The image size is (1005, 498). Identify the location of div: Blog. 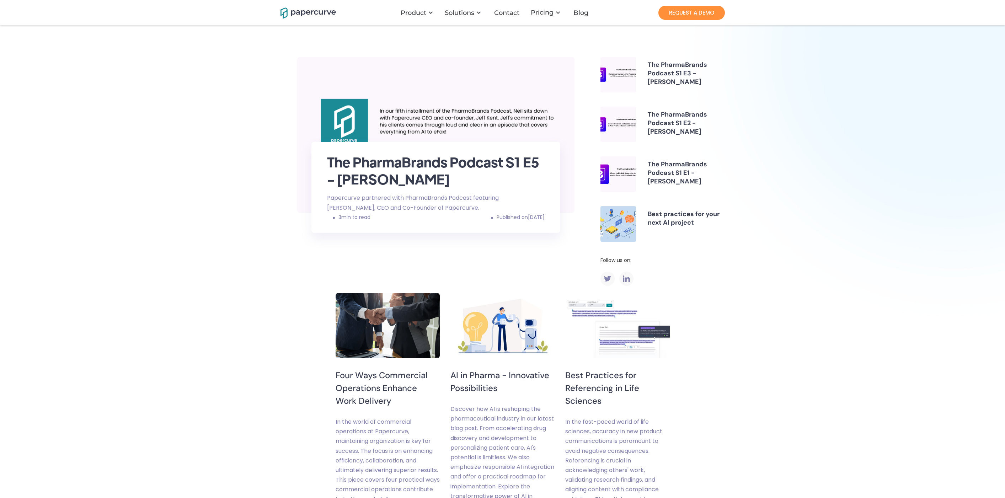
(581, 13).